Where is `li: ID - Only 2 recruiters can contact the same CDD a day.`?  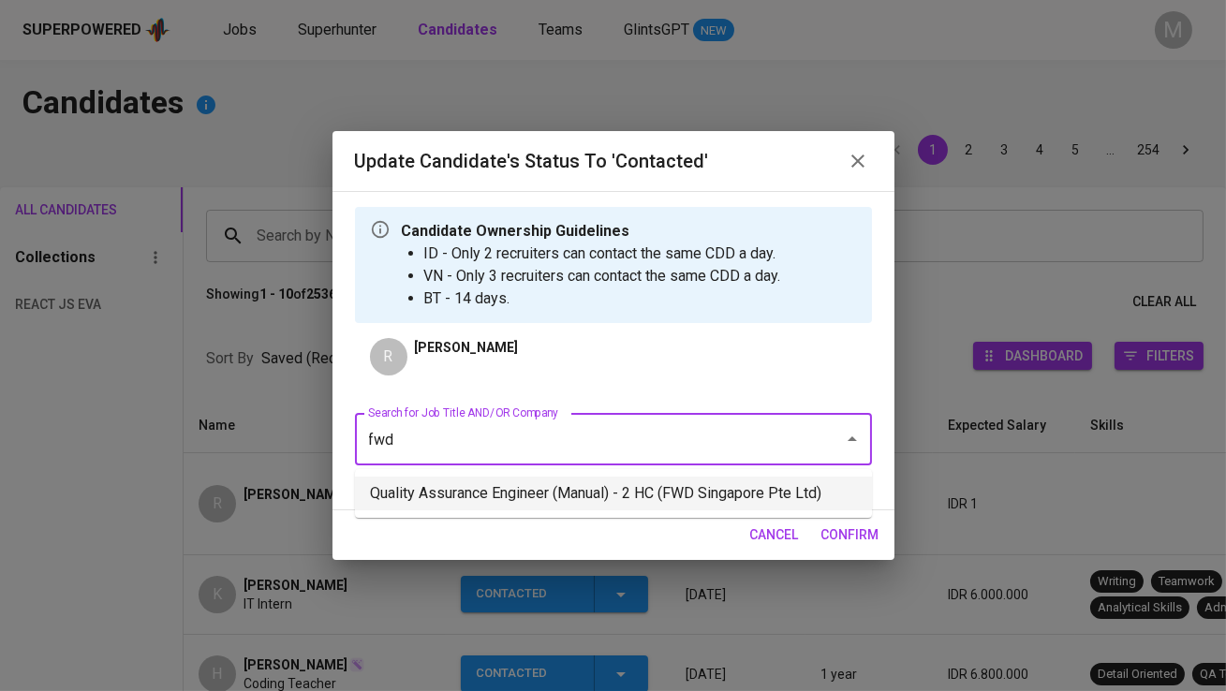
li: ID - Only 2 recruiters can contact the same CDD a day. is located at coordinates (602, 254).